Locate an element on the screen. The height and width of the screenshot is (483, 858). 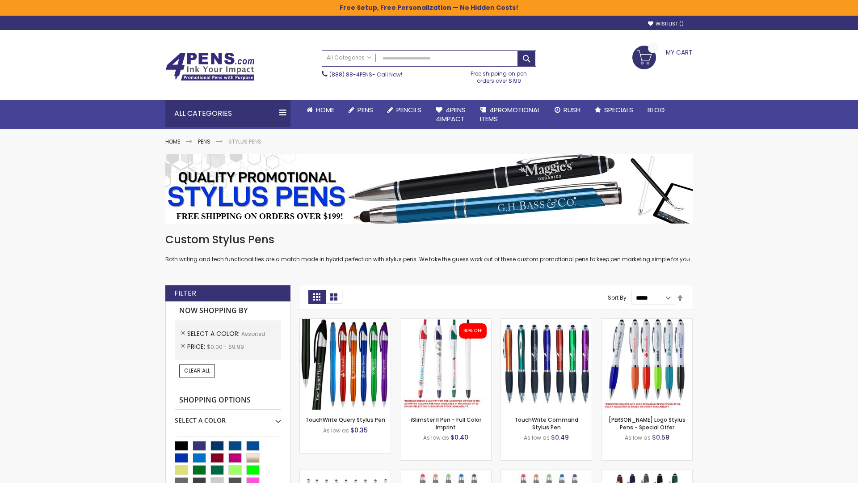
h1: Custom Stylus Pens is located at coordinates (429, 240).